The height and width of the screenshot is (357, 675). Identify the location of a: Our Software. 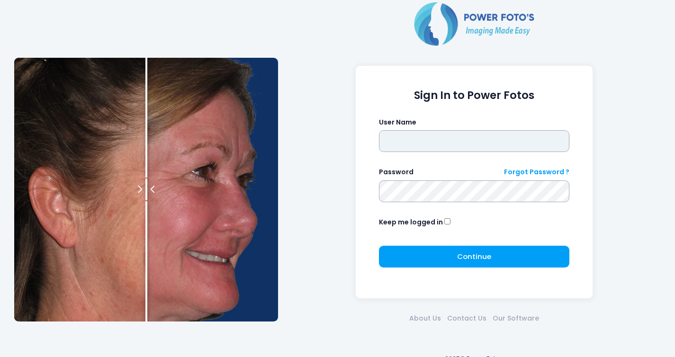
(515, 318).